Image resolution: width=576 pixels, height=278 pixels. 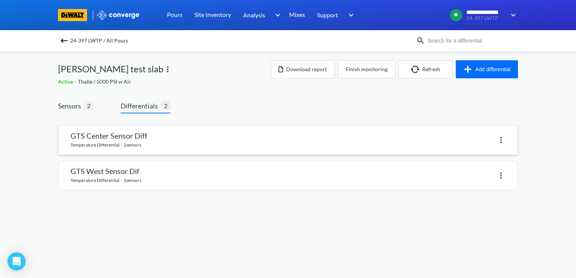 What do you see at coordinates (72, 15) in the screenshot?
I see `img: branding logo` at bounding box center [72, 15].